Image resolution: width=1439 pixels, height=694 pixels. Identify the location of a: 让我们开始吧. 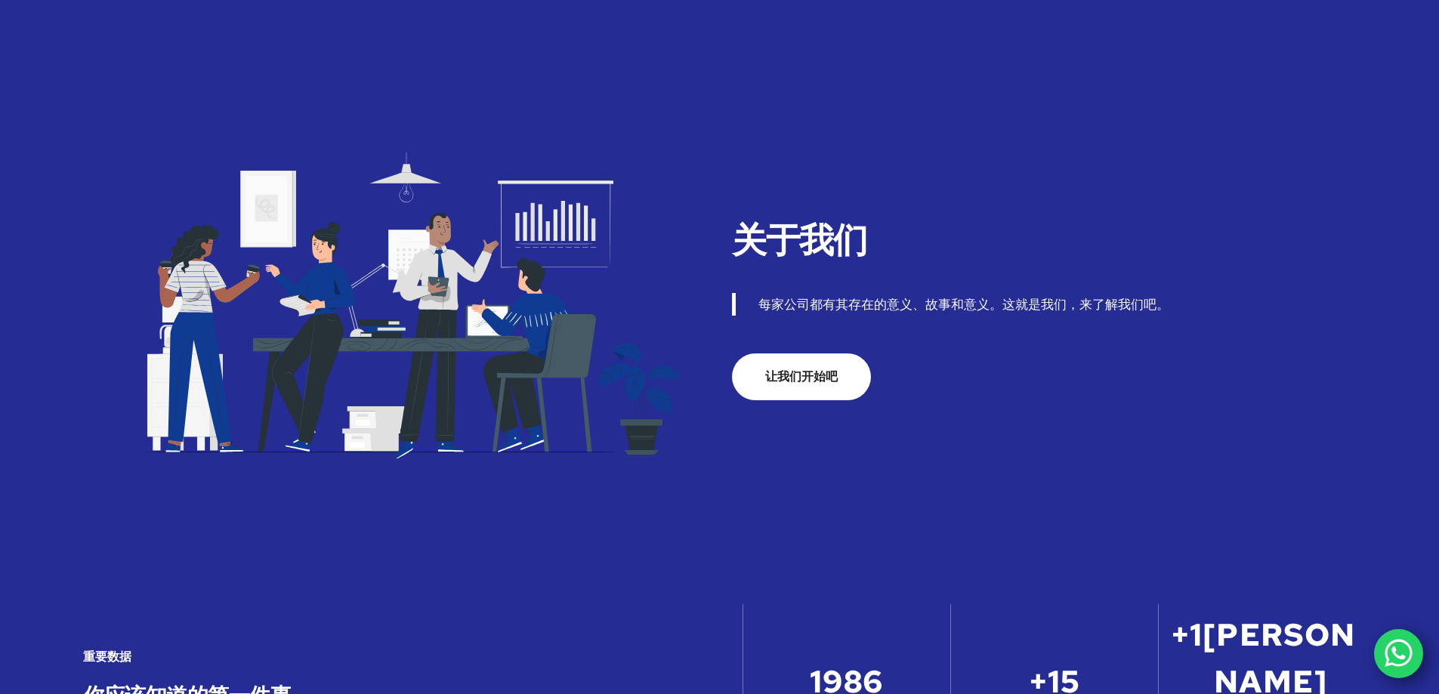
(802, 377).